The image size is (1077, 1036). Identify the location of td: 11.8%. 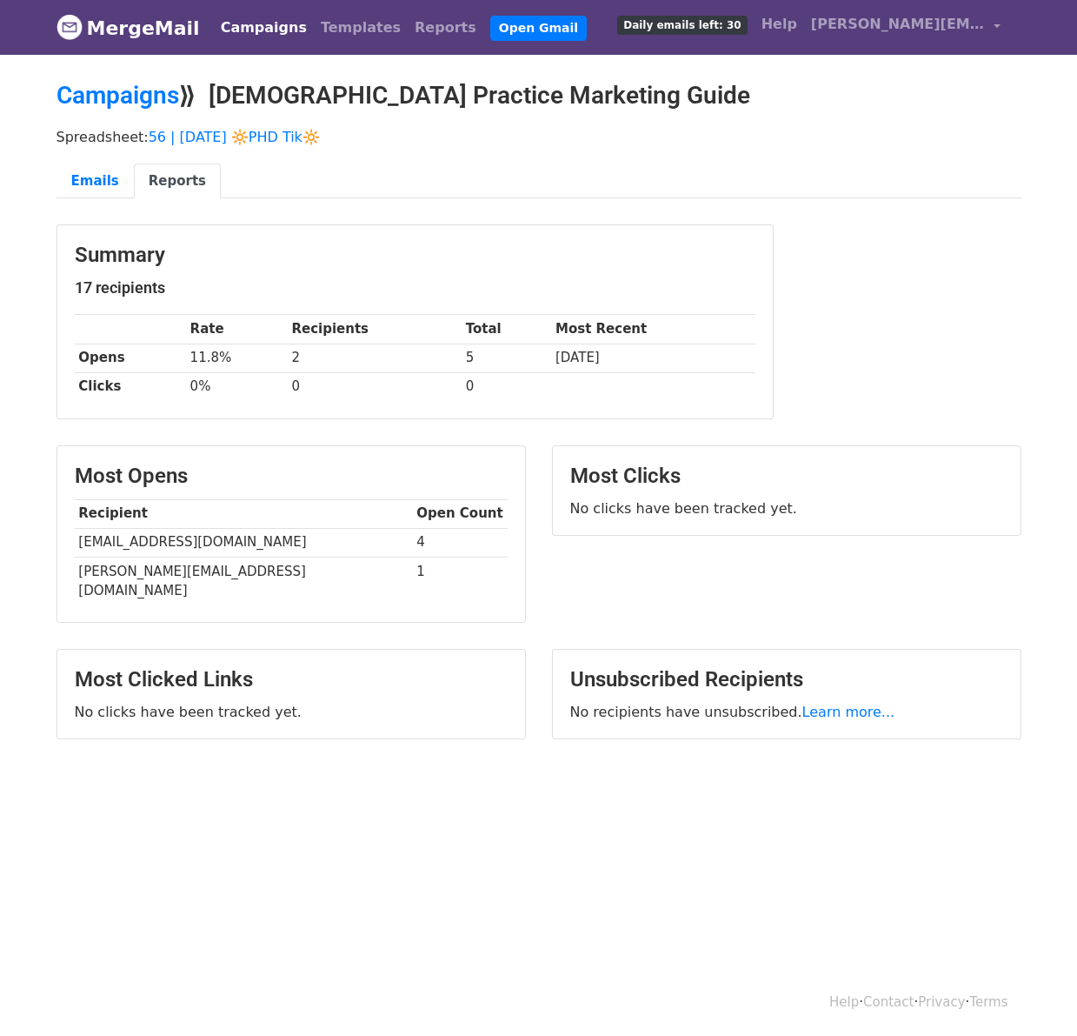
(237, 357).